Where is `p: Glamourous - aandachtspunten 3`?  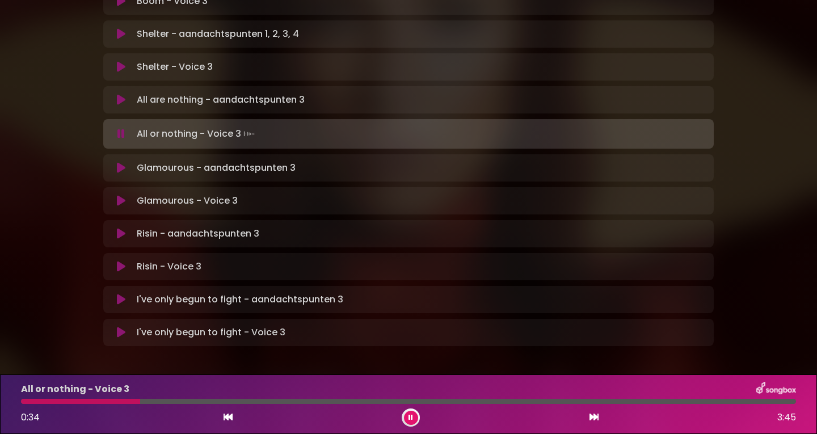 p: Glamourous - aandachtspunten 3 is located at coordinates (216, 168).